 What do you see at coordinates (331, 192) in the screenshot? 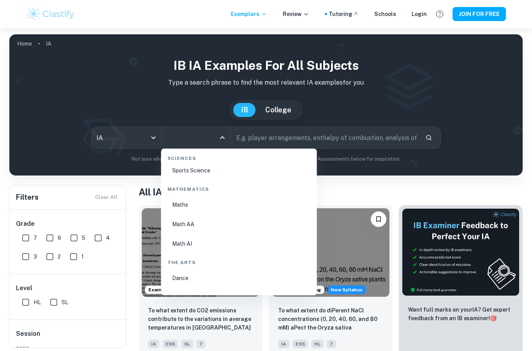
I see `h1: All IA Examples` at bounding box center [331, 192].